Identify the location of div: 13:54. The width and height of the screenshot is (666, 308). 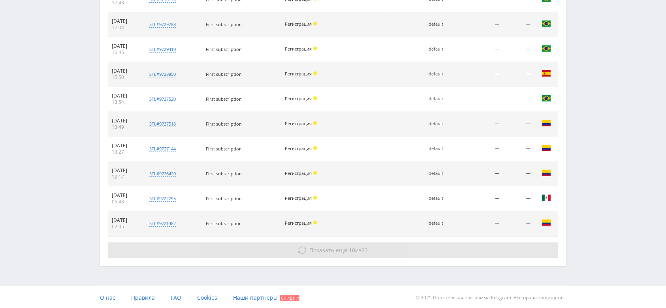
(125, 102).